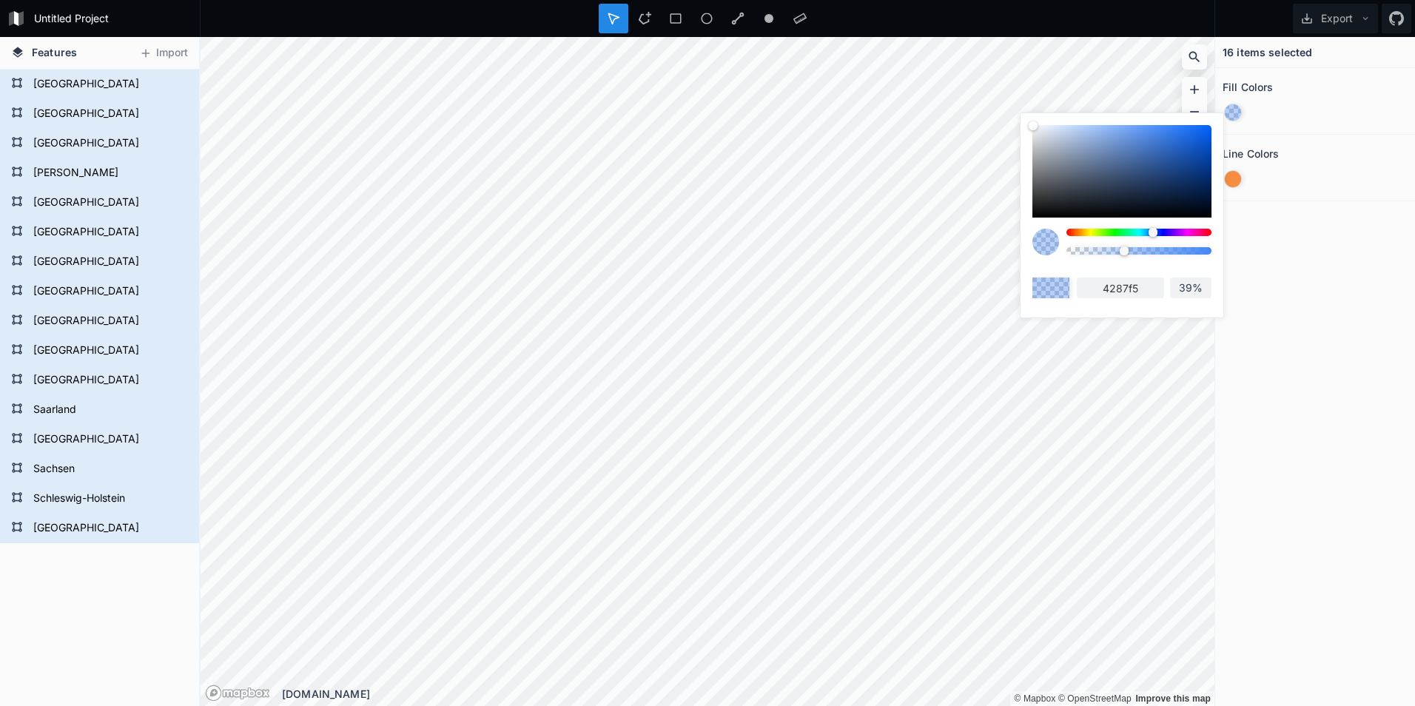 The width and height of the screenshot is (1415, 706). I want to click on button: Import, so click(164, 53).